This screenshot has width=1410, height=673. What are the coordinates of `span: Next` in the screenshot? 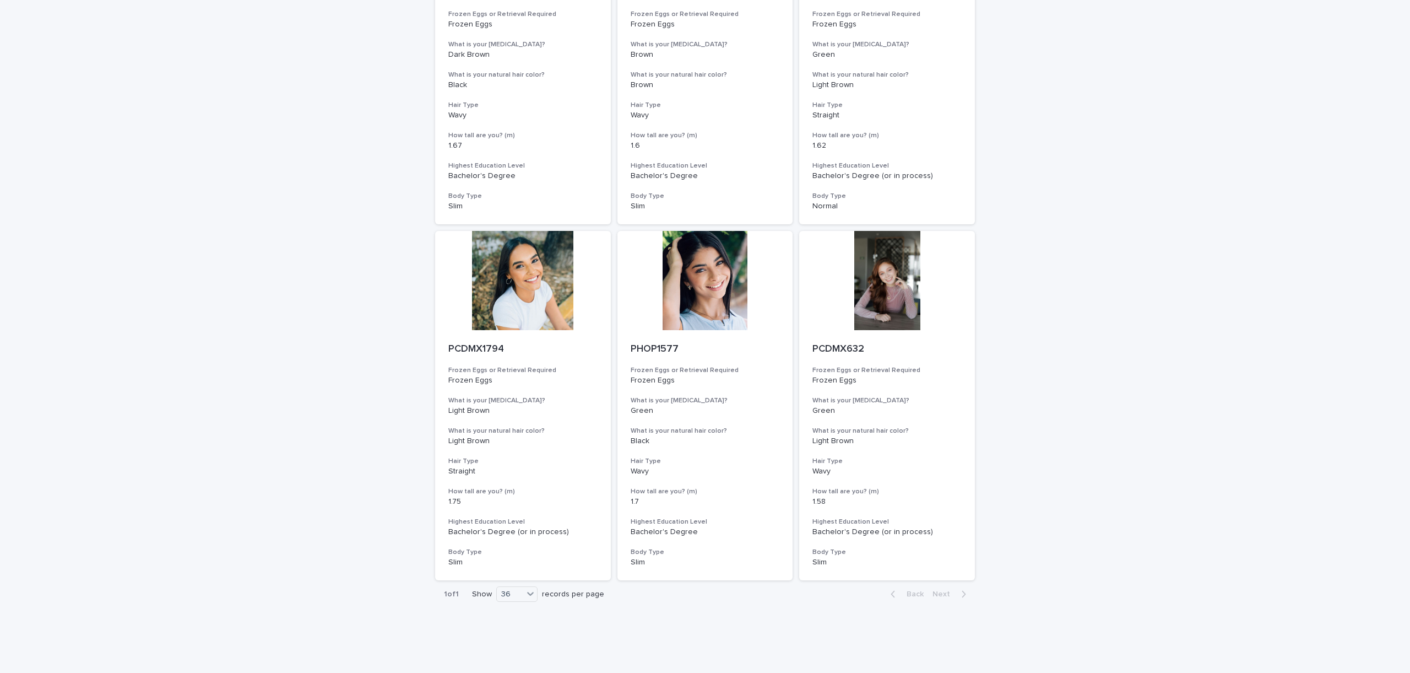 It's located at (945, 594).